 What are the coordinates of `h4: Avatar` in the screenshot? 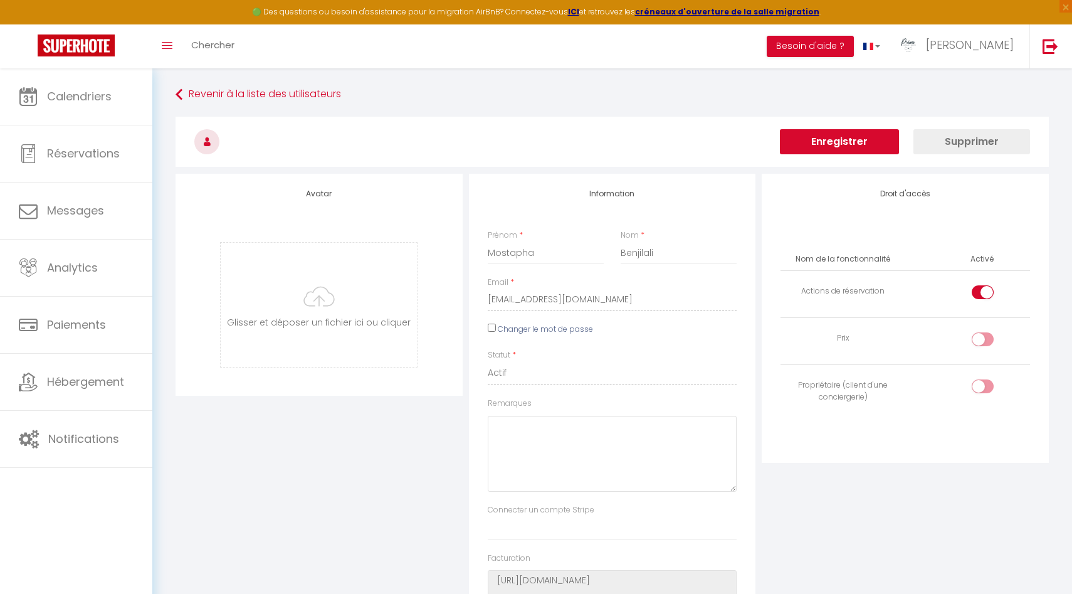 It's located at (319, 194).